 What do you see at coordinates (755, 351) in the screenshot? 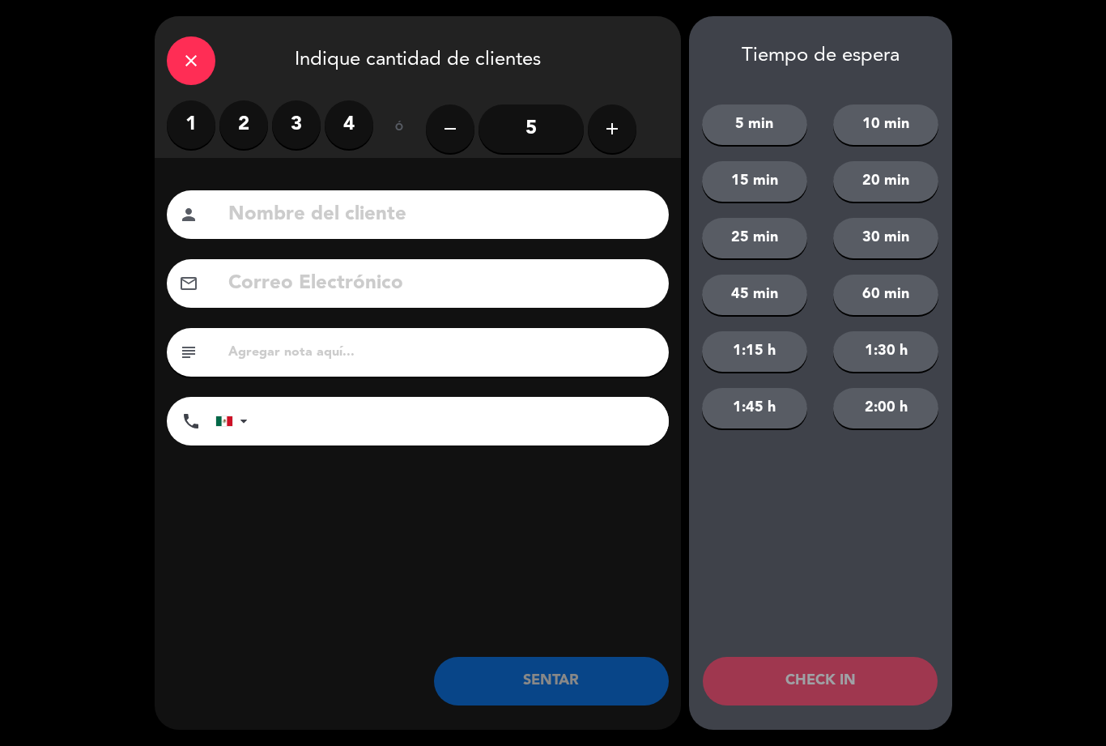
I see `button: 1:15 h` at bounding box center [755, 351].